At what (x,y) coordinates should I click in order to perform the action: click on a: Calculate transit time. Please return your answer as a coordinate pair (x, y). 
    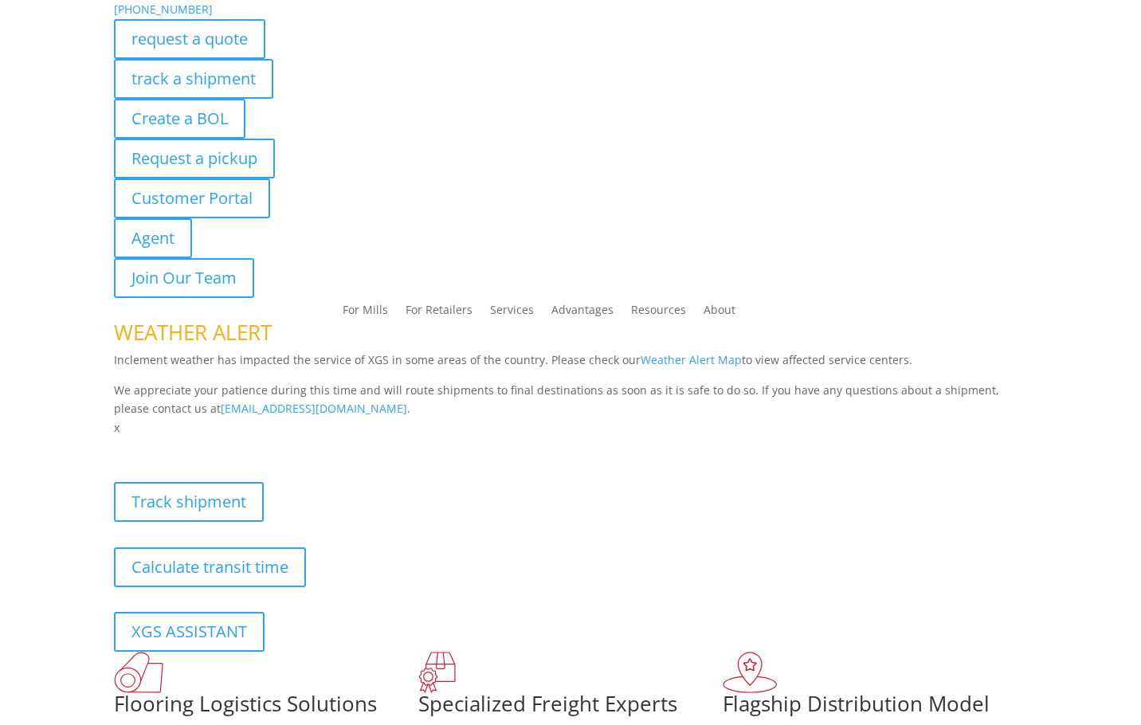
    Looking at the image, I should click on (210, 567).